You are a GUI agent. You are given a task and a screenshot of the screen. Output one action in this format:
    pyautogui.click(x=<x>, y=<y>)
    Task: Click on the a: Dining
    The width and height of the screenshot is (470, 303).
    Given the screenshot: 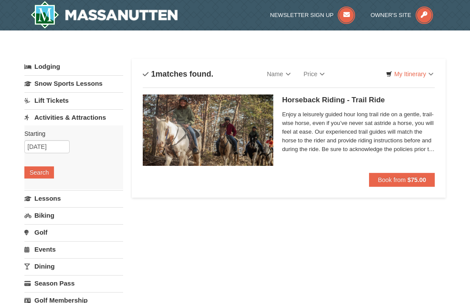 What is the action you would take?
    pyautogui.click(x=74, y=266)
    